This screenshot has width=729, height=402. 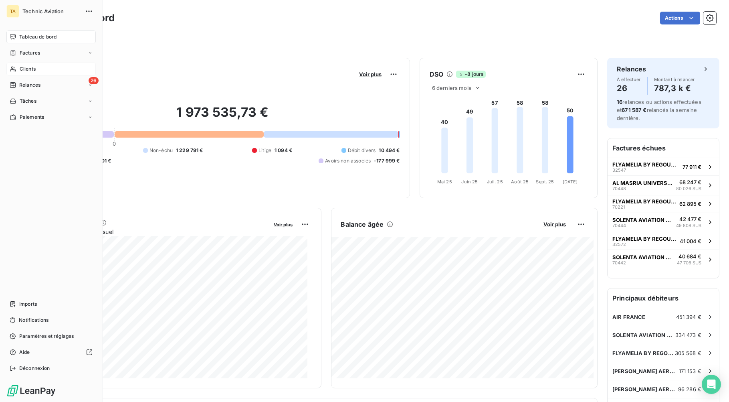 What do you see at coordinates (24, 352) in the screenshot?
I see `span: Aide` at bounding box center [24, 352].